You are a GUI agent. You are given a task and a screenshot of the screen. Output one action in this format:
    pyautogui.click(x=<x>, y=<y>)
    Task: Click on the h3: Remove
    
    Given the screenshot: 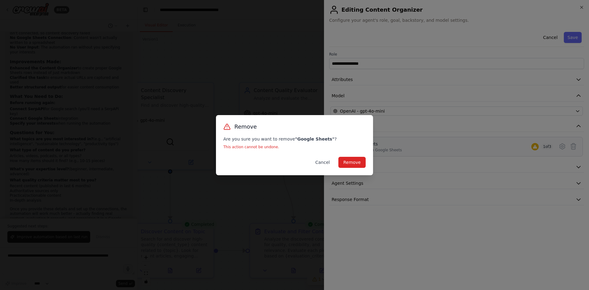 What is the action you would take?
    pyautogui.click(x=245, y=127)
    